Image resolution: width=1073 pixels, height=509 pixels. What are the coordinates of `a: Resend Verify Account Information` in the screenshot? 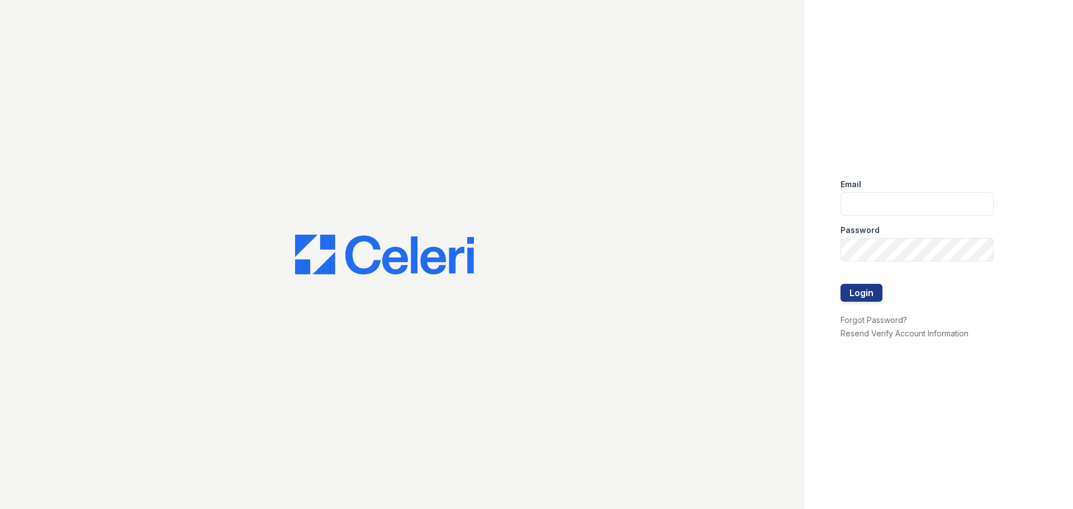 It's located at (904, 333).